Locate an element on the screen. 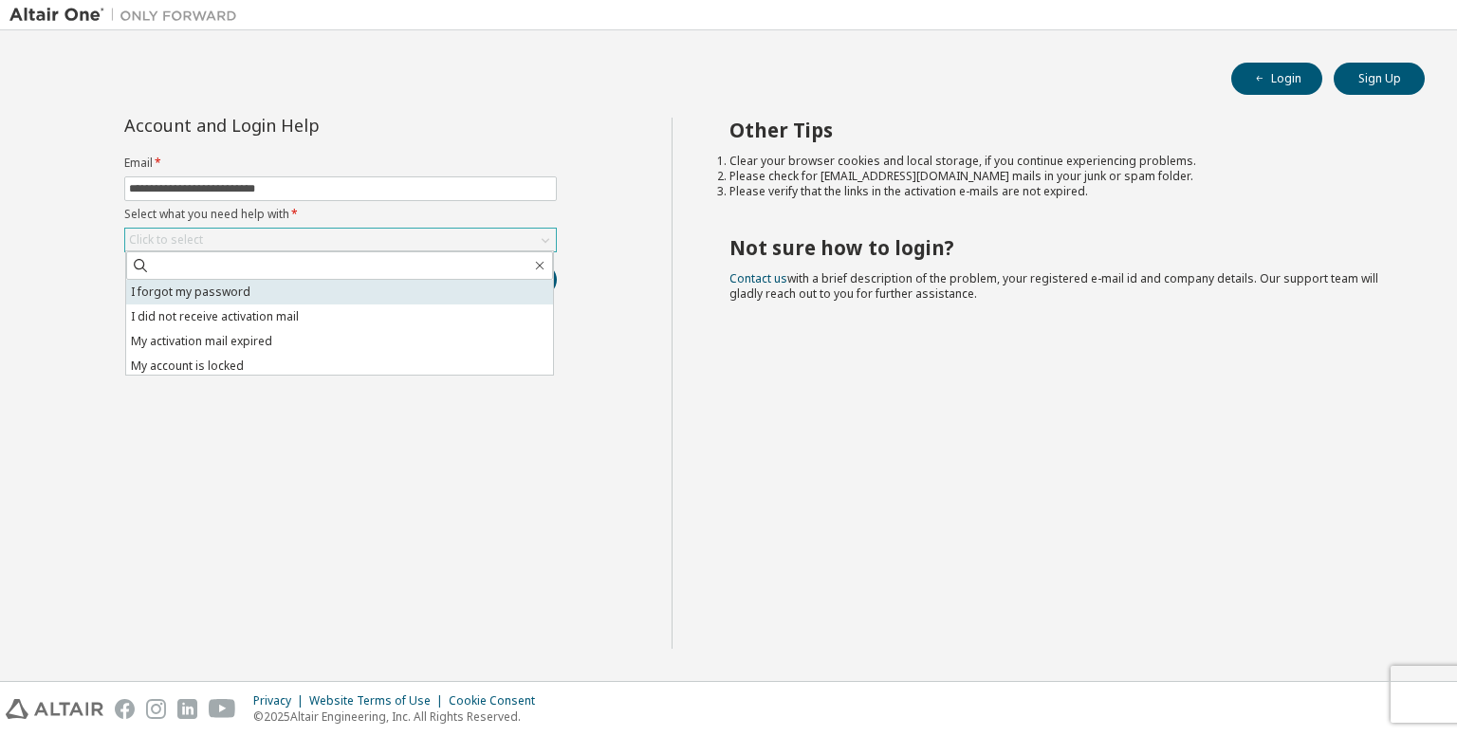 The image size is (1457, 736). span: with a brief description of the problem, your registered e-mail id and company details. Our suppo... is located at coordinates (1054, 285).